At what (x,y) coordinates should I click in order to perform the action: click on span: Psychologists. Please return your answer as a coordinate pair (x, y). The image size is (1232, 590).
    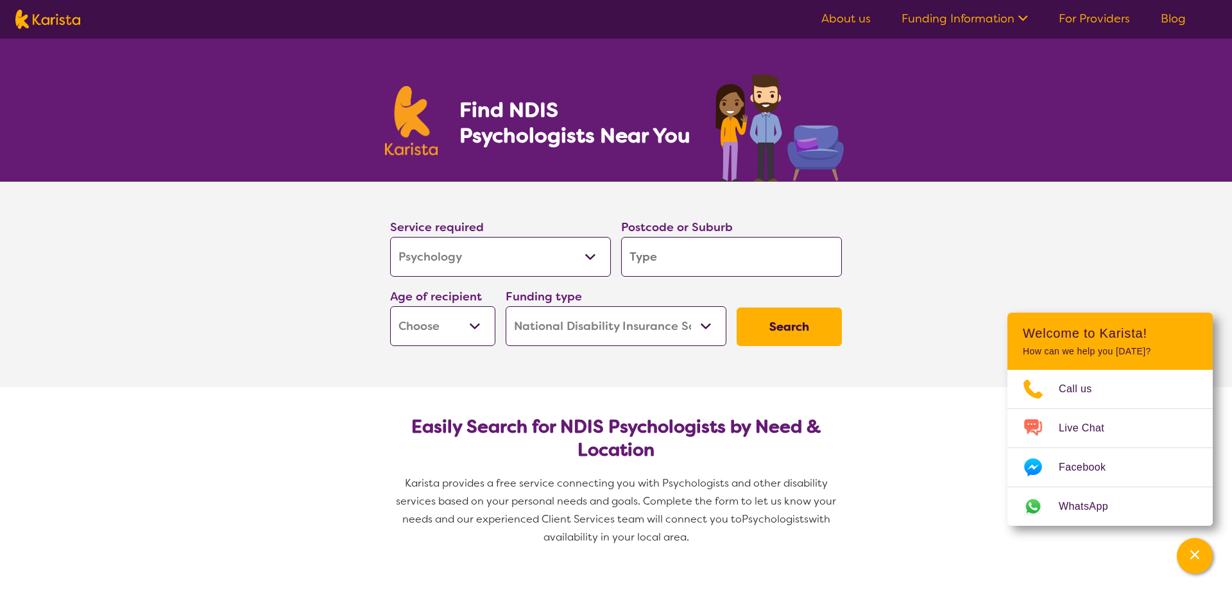
    Looking at the image, I should click on (775, 518).